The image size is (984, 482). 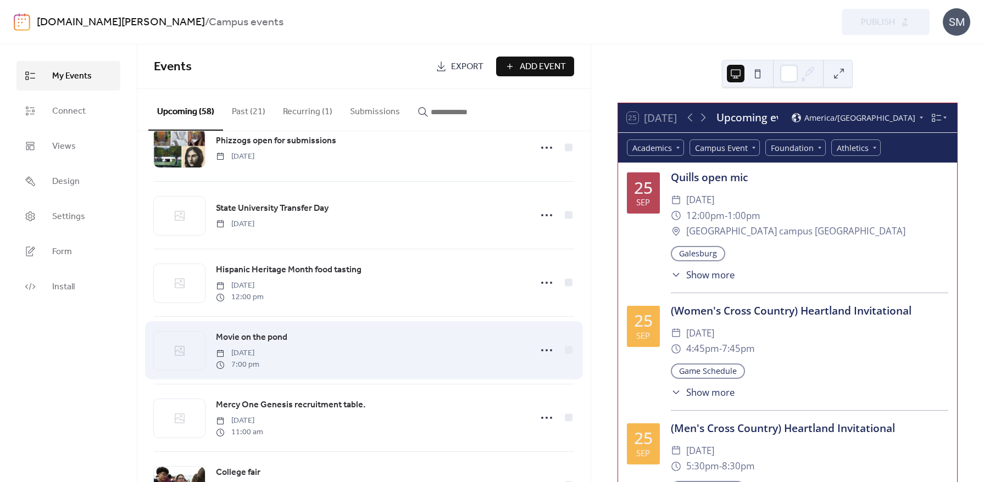 I want to click on a: Mercy One Genesis recruitment table., so click(x=291, y=405).